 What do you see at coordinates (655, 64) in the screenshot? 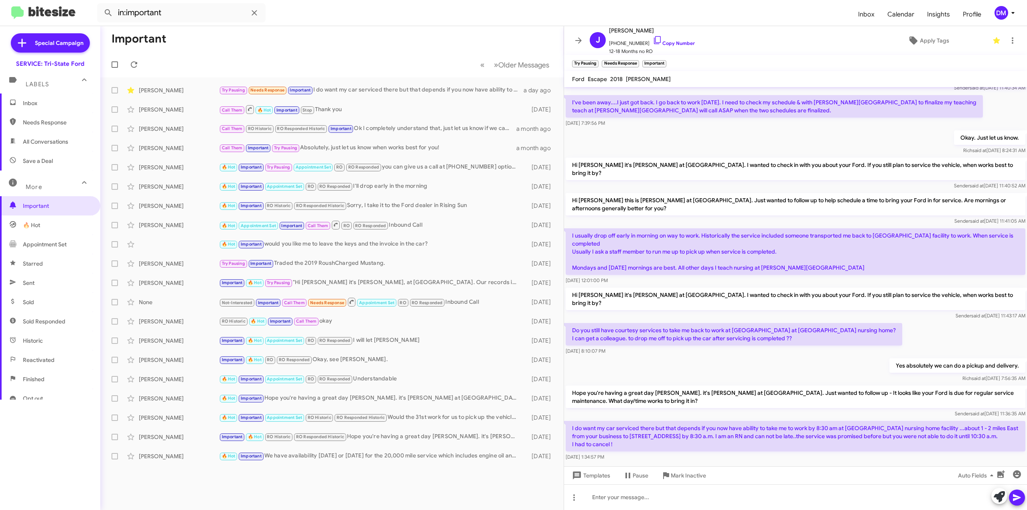
I see `small: Important` at bounding box center [655, 64].